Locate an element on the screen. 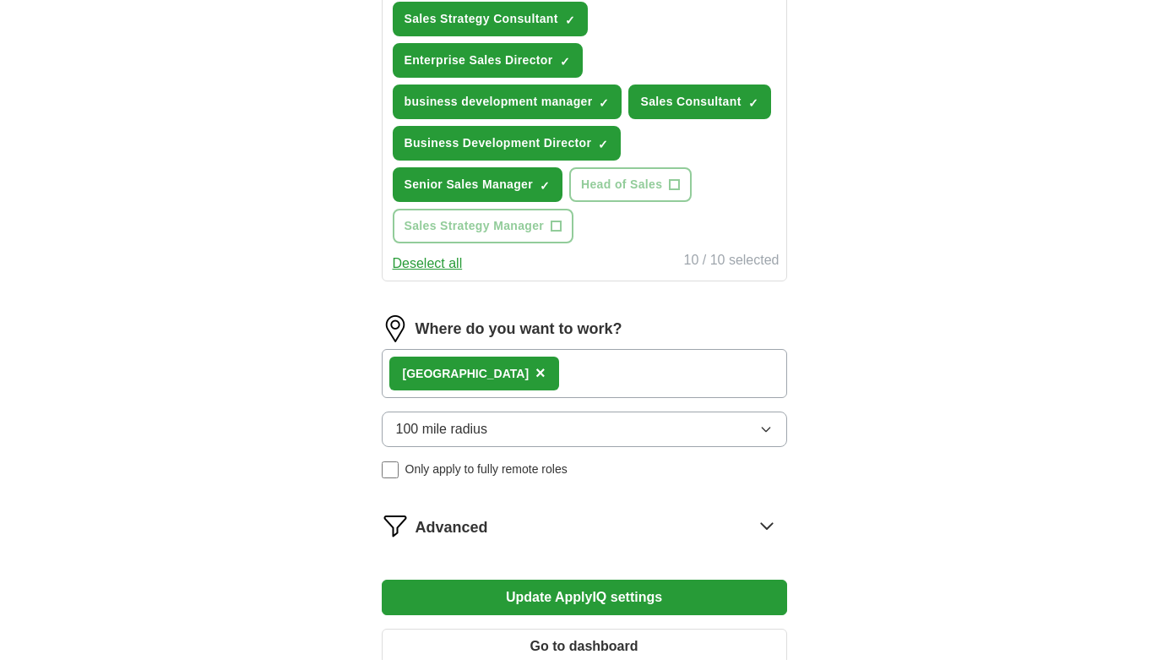 The width and height of the screenshot is (1168, 660). button: Business Development Director✓ is located at coordinates (507, 143).